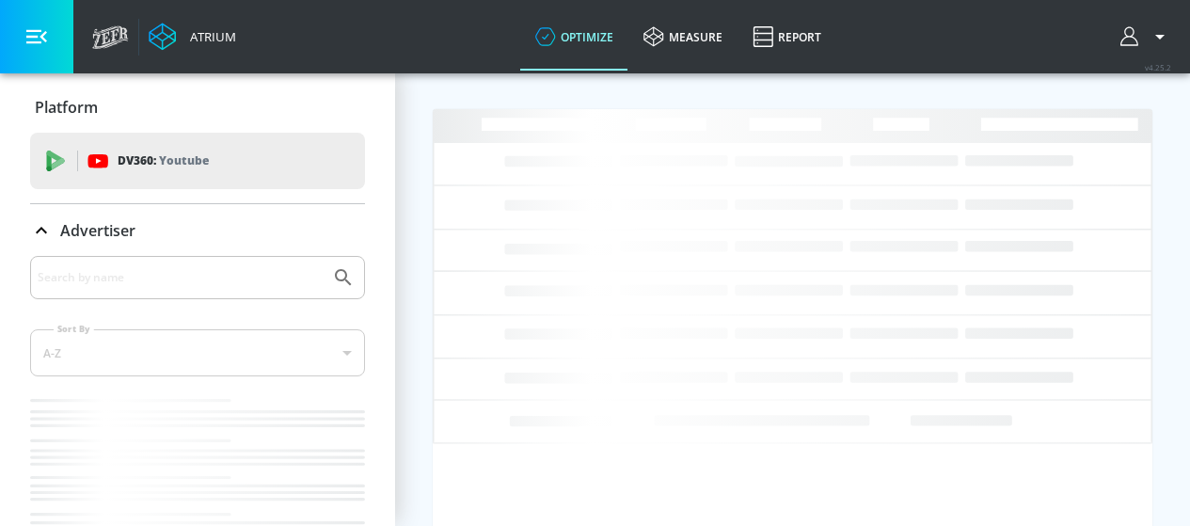 The height and width of the screenshot is (526, 1190). What do you see at coordinates (66, 107) in the screenshot?
I see `p: Platform` at bounding box center [66, 107].